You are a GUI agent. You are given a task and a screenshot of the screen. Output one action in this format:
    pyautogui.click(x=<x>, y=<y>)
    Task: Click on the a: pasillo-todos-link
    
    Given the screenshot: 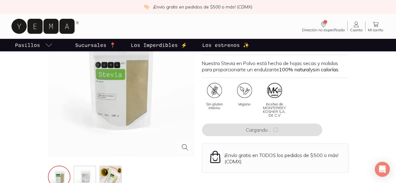 What is the action you would take?
    pyautogui.click(x=34, y=45)
    